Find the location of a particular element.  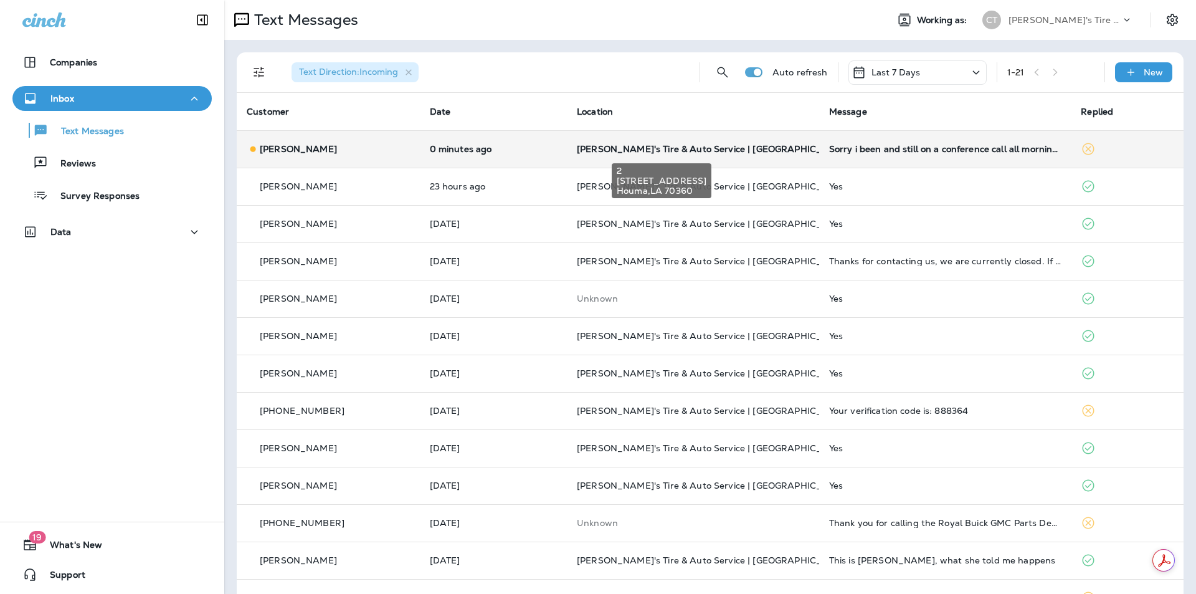

div: Sorry i been and still on a conference call all morning. I'll reach out this afternoon to you is located at coordinates (945, 149).